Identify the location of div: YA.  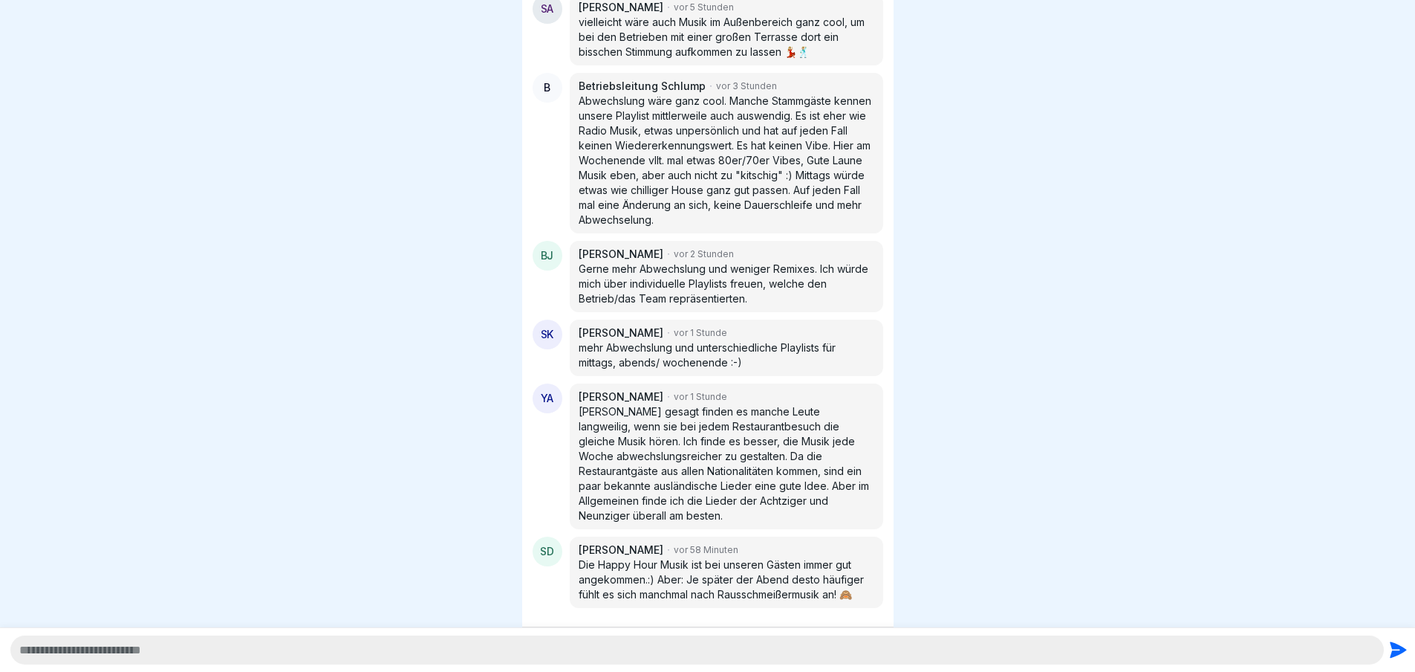
(548, 398).